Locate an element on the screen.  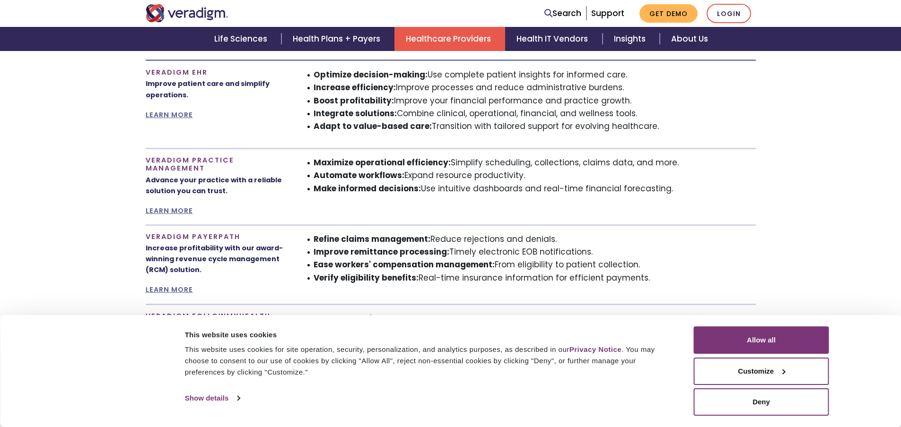
strong: Empower patients: is located at coordinates (353, 319).